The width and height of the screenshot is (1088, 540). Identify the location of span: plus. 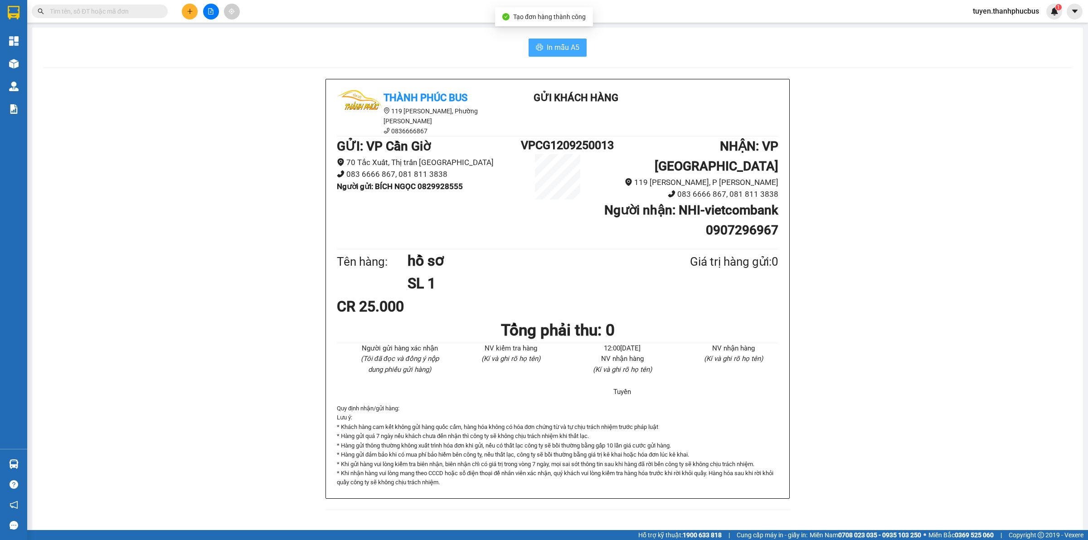
(190, 11).